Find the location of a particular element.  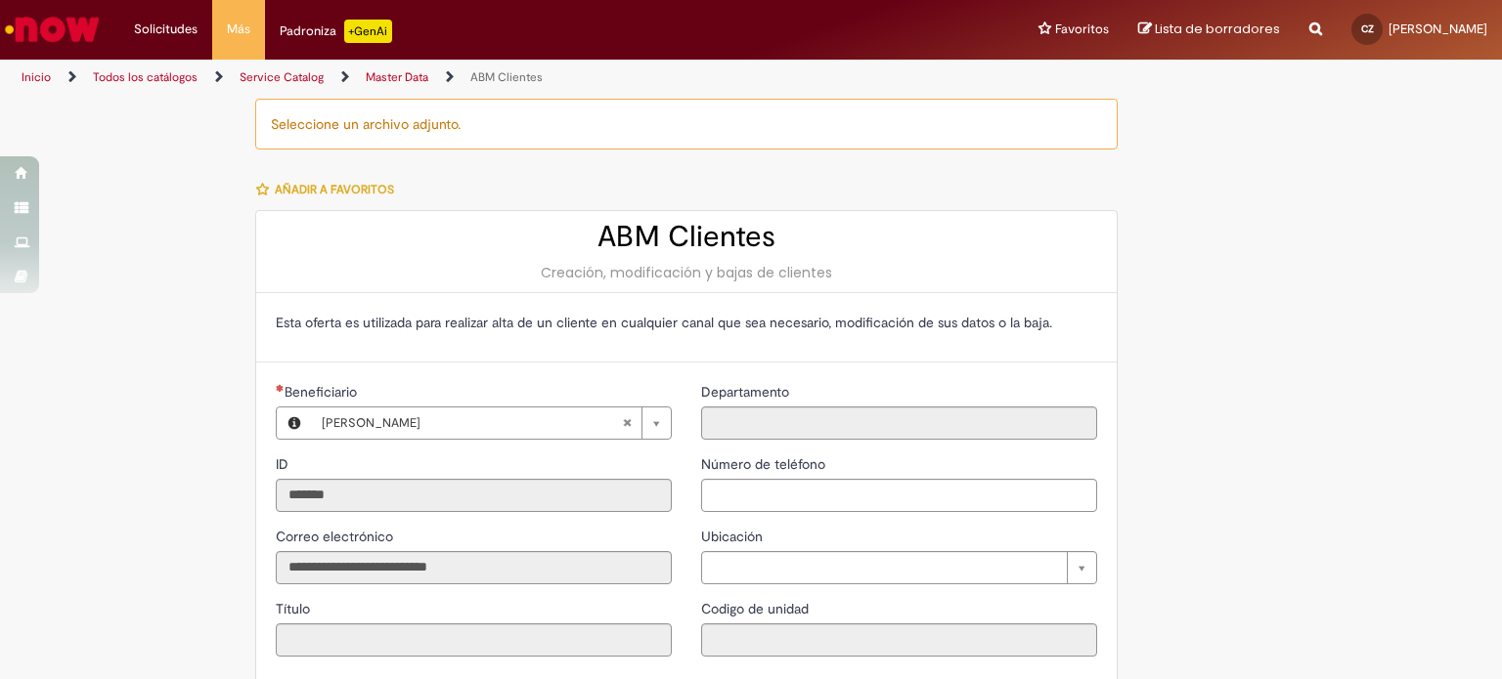

label: Solo lectura: ID is located at coordinates (284, 464).